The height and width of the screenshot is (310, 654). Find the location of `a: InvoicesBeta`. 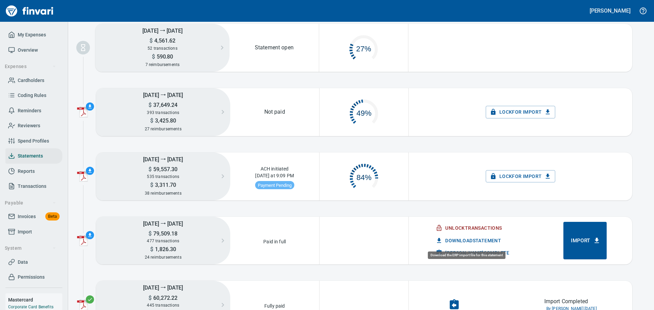

a: InvoicesBeta is located at coordinates (34, 217).